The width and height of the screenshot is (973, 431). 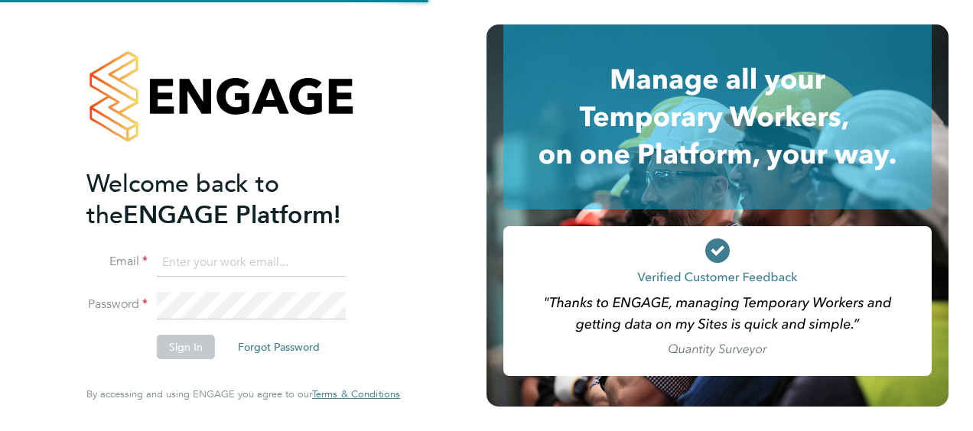 What do you see at coordinates (243, 394) in the screenshot?
I see `span: By accessing and using ENGAGE you agree to our` at bounding box center [243, 394].